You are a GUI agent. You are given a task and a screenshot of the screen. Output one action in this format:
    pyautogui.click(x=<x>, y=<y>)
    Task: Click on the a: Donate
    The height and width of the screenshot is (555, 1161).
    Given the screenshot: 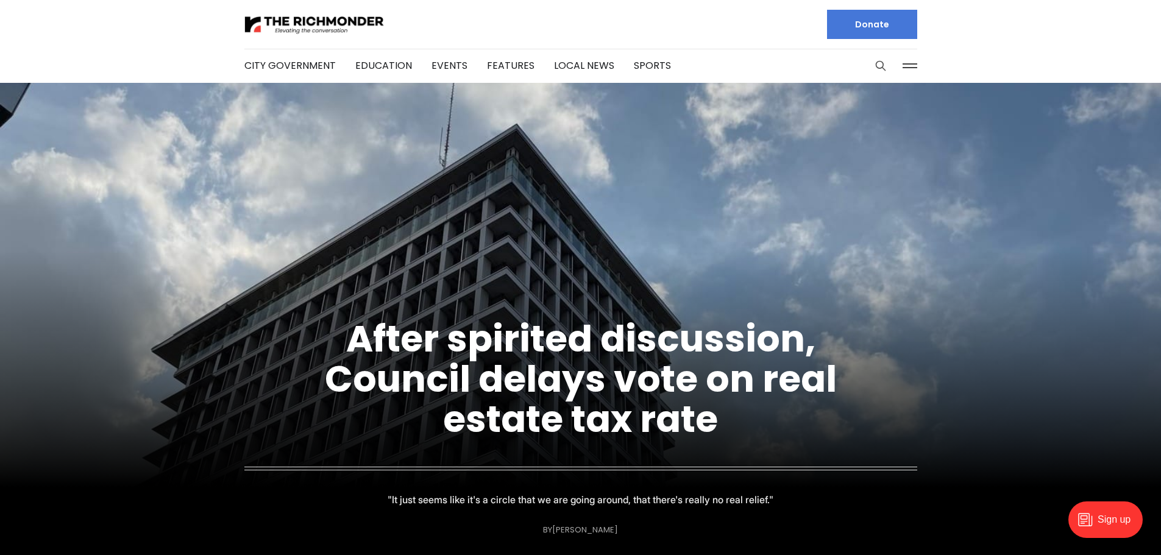 What is the action you would take?
    pyautogui.click(x=872, y=24)
    